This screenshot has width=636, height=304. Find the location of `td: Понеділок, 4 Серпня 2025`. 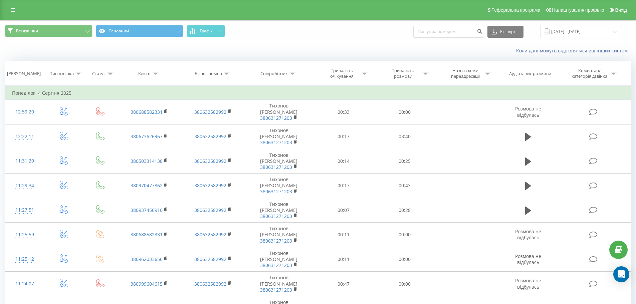

td: Понеділок, 4 Серпня 2025 is located at coordinates (318, 93).